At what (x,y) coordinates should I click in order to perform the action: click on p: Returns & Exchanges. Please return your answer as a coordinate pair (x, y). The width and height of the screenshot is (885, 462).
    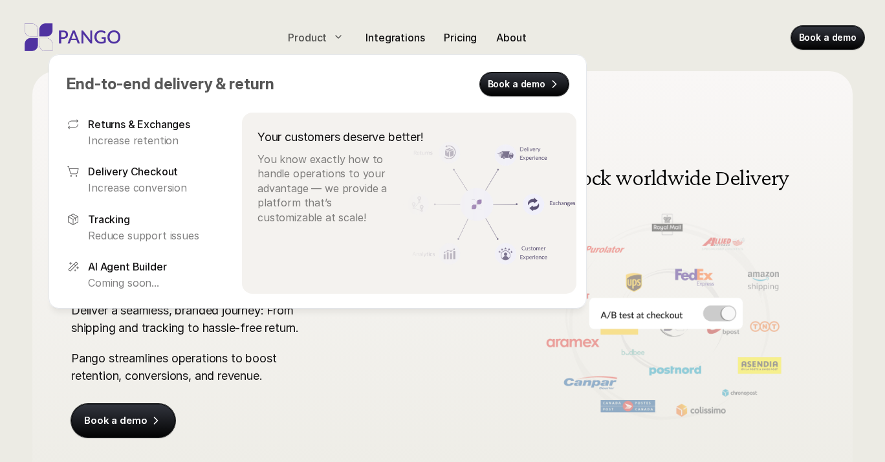
    Looking at the image, I should click on (139, 124).